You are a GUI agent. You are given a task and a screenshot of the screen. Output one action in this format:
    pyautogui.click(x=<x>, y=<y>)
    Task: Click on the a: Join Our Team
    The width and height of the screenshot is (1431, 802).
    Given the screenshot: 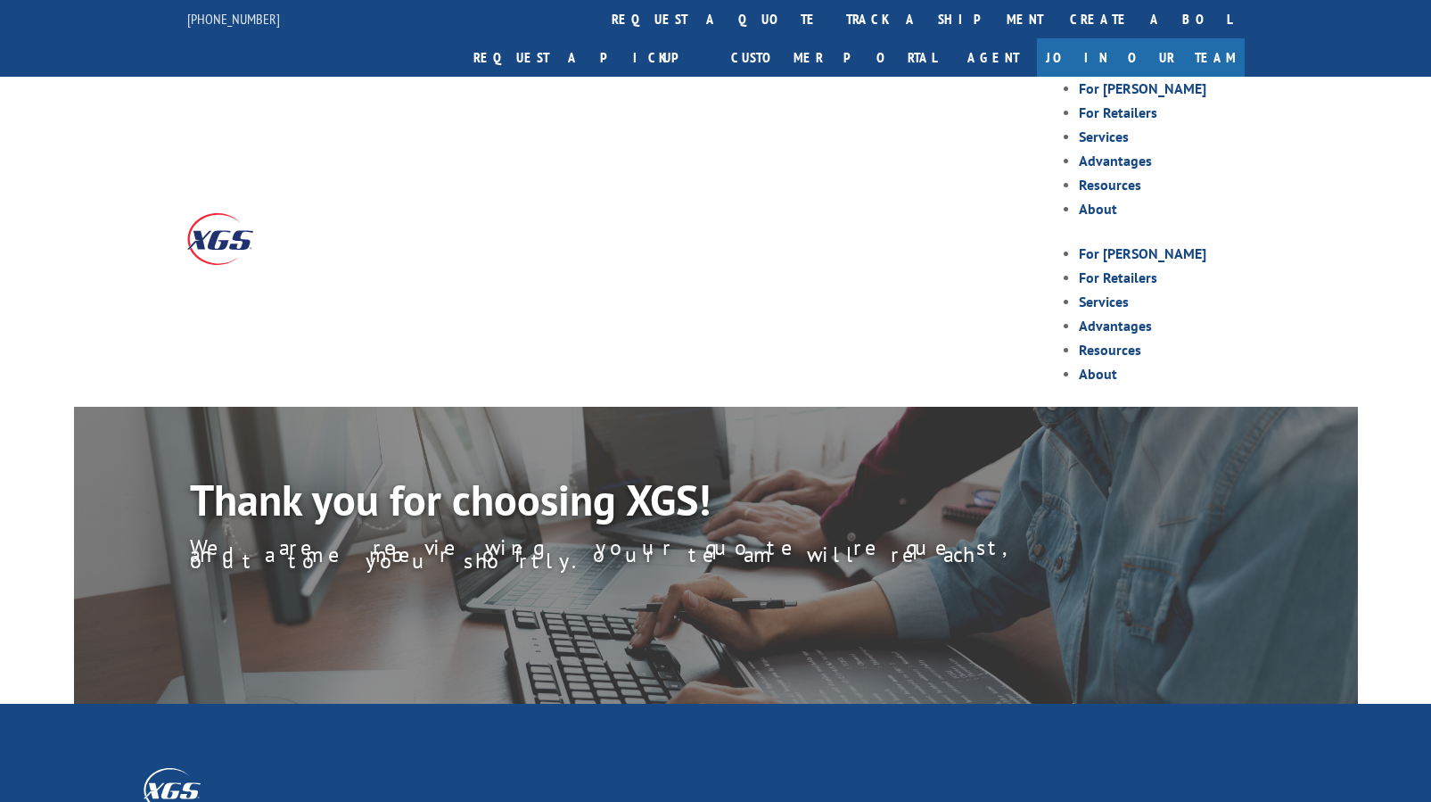 What is the action you would take?
    pyautogui.click(x=1141, y=57)
    